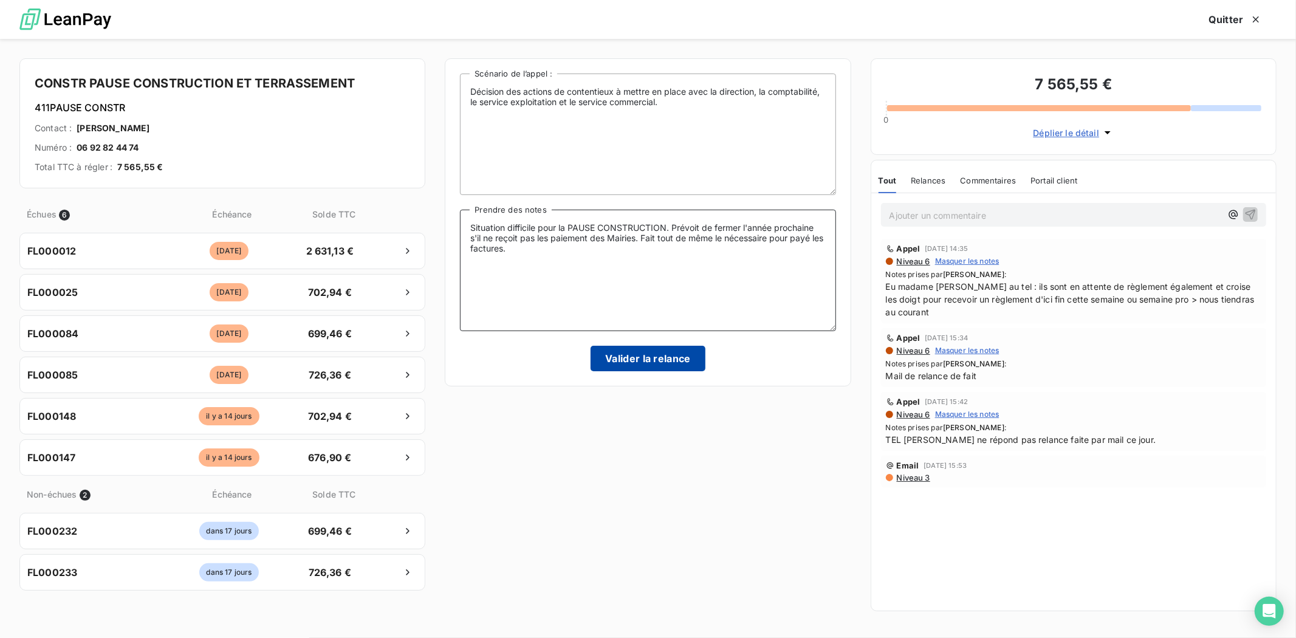 The width and height of the screenshot is (1296, 638). I want to click on div: Open Intercom Messenger, so click(1270, 611).